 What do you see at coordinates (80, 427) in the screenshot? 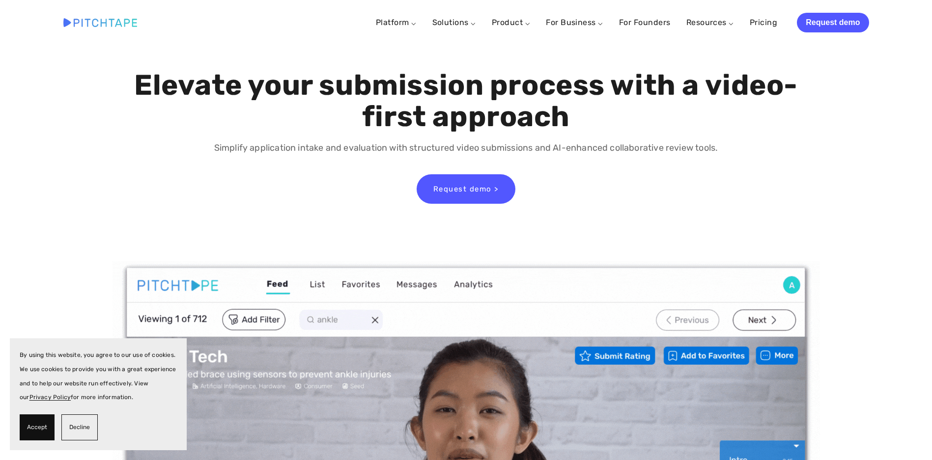
I see `button: Decline` at bounding box center [80, 427].